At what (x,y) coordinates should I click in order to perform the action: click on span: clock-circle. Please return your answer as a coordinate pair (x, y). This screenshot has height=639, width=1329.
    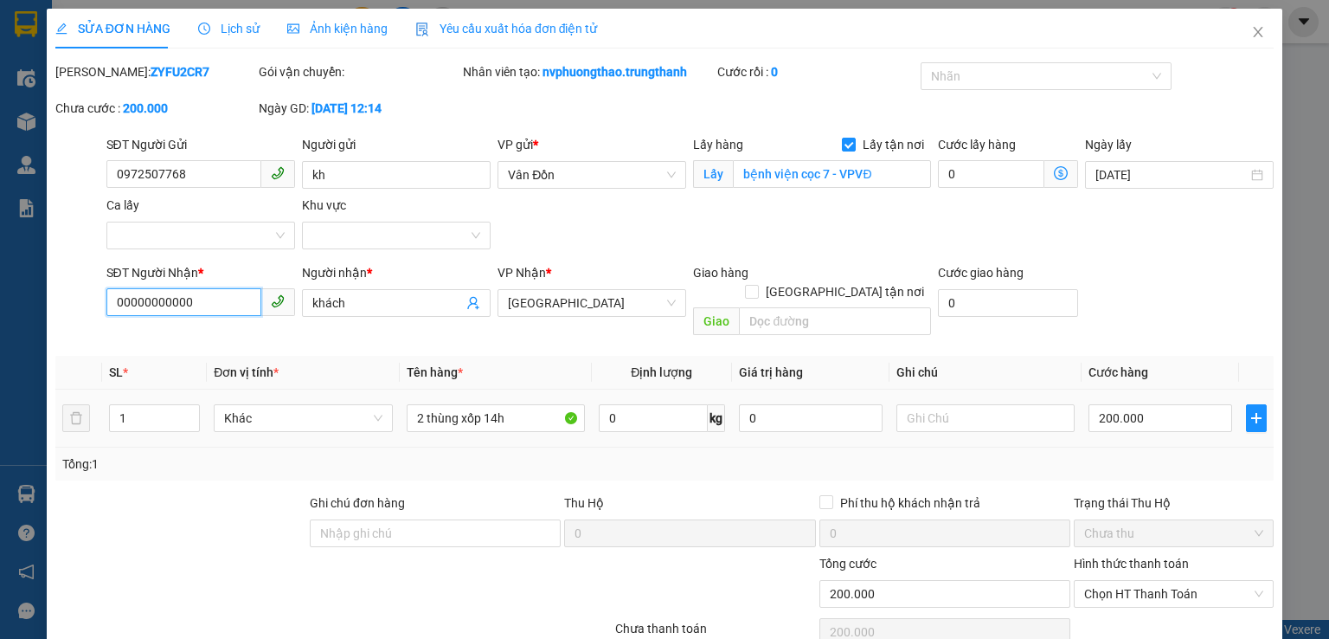
    Looking at the image, I should click on (204, 29).